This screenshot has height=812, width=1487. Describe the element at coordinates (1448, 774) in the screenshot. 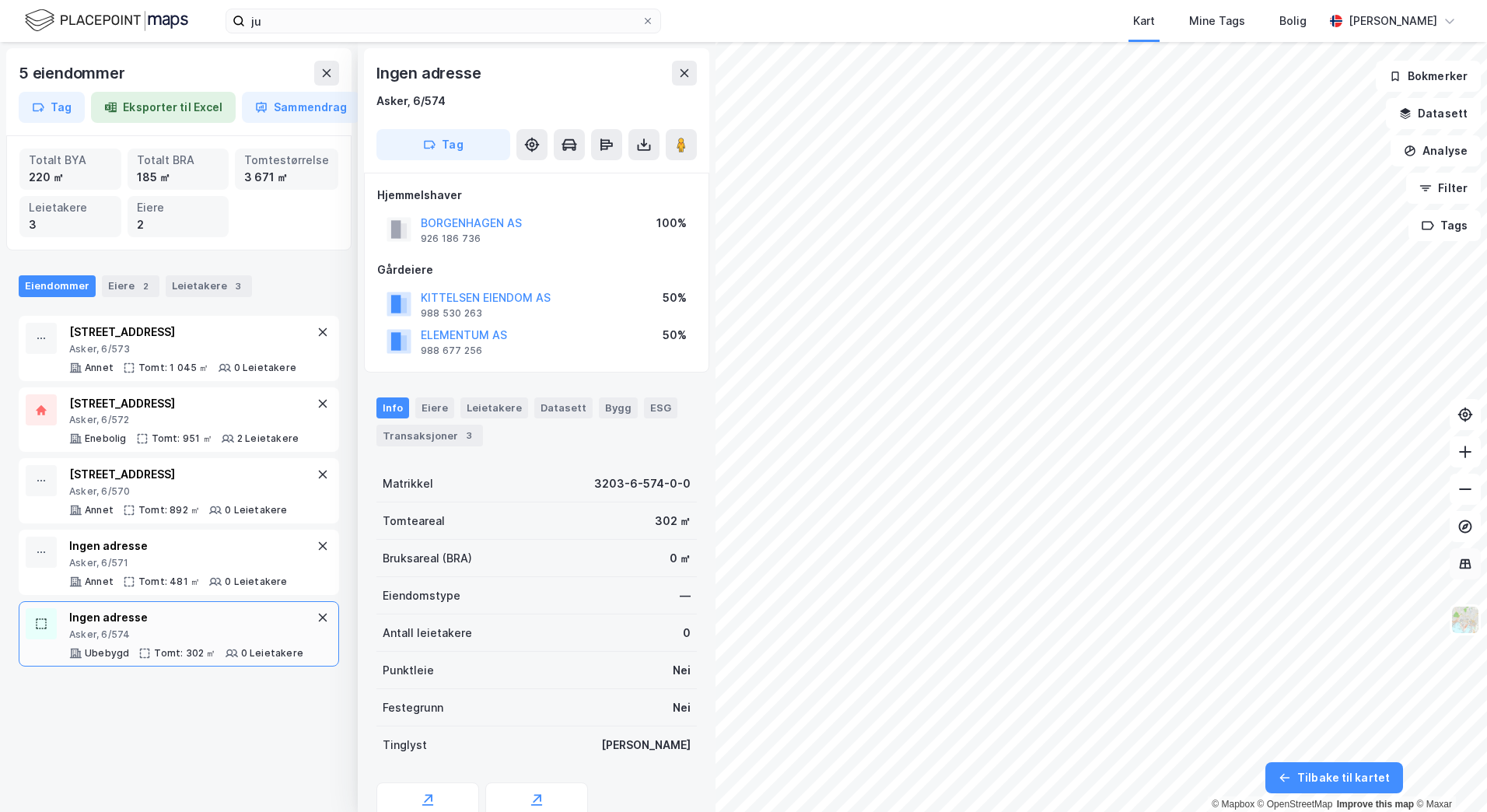

I see `div: Chat Widget` at that location.